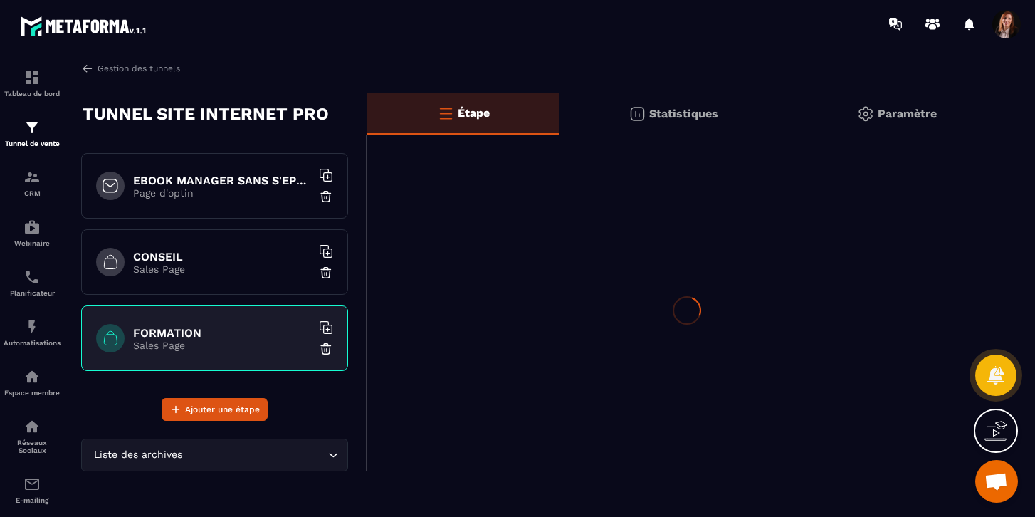 The width and height of the screenshot is (1035, 517). What do you see at coordinates (32, 332) in the screenshot?
I see `a: automationsautomationsAutomatisations` at bounding box center [32, 332].